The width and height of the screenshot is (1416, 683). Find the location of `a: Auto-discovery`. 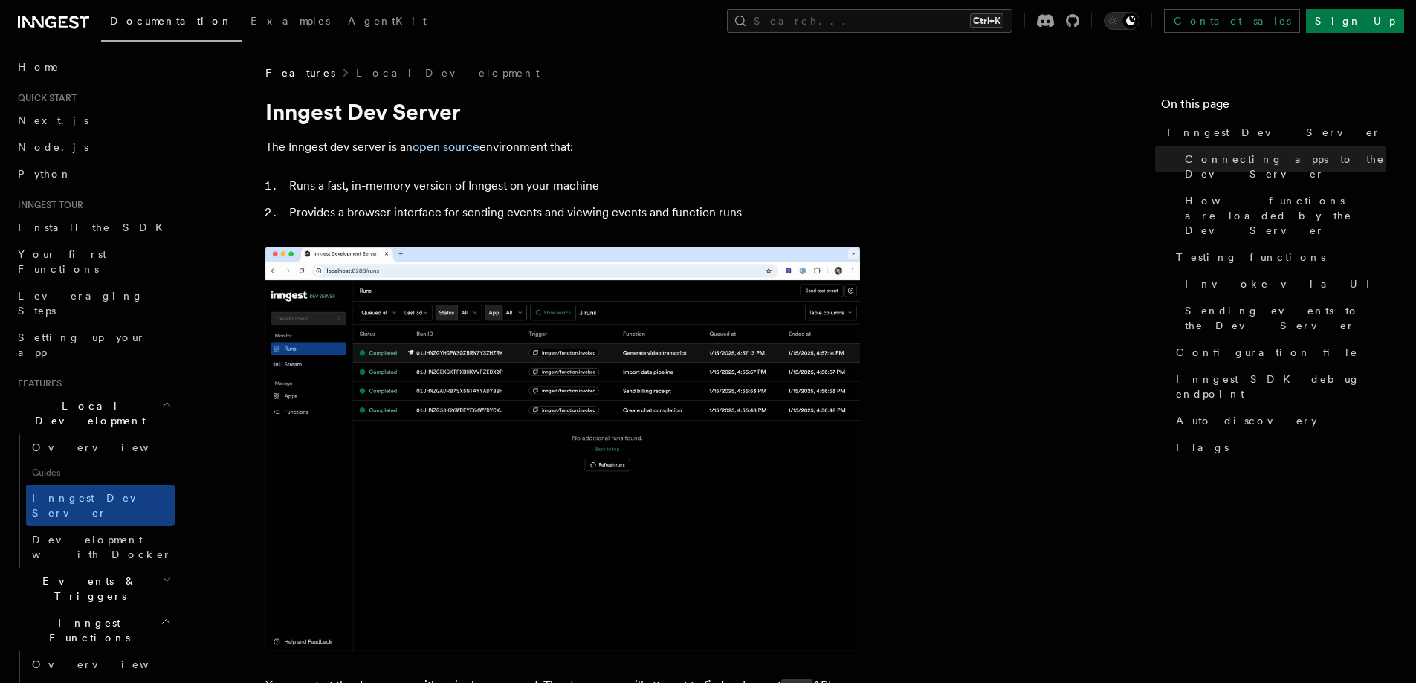

a: Auto-discovery is located at coordinates (1278, 421).